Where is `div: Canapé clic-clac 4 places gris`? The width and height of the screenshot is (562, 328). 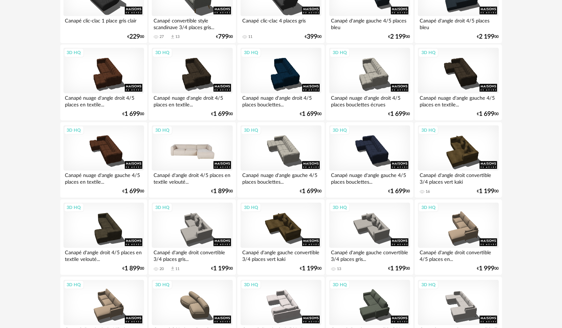 div: Canapé clic-clac 4 places gris is located at coordinates (281, 23).